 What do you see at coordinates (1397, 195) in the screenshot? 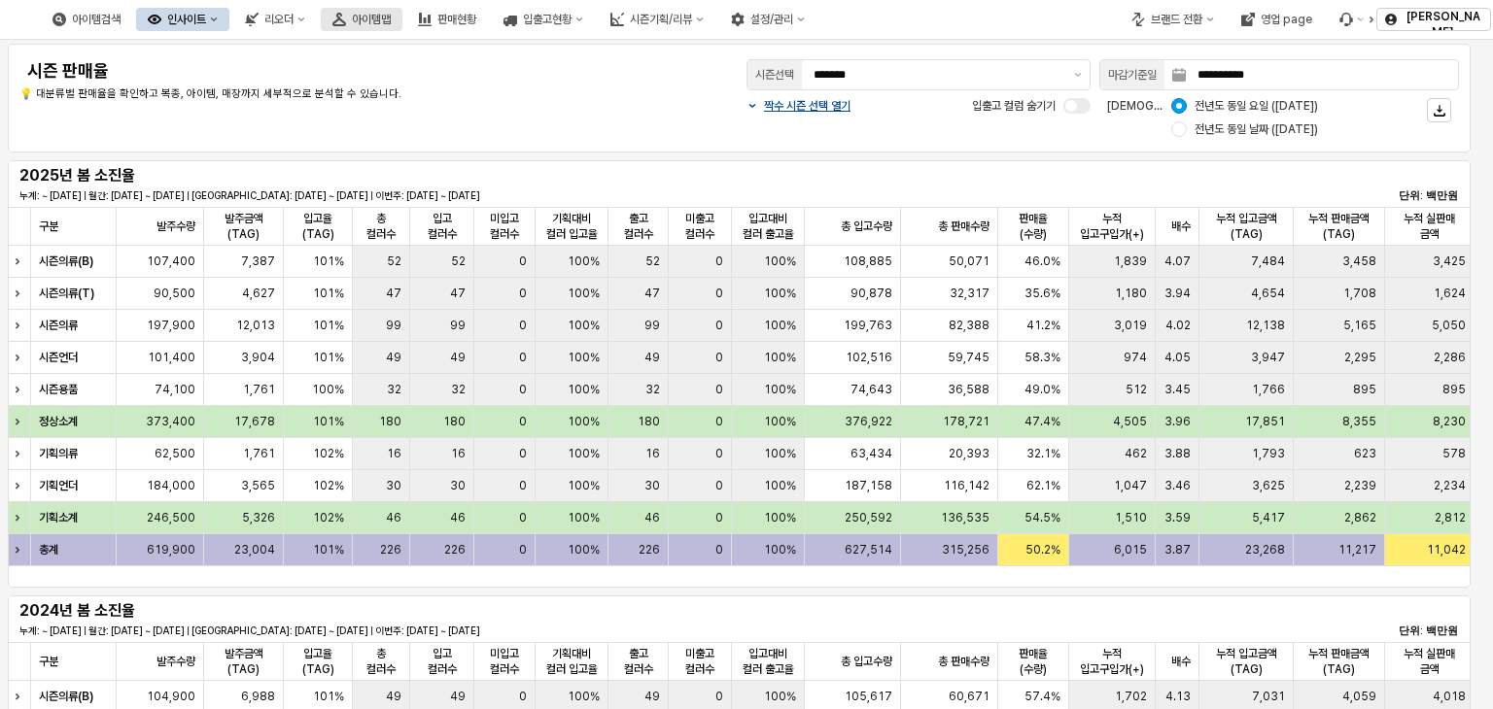
I see `p: 단위: 백만원` at bounding box center [1397, 195].